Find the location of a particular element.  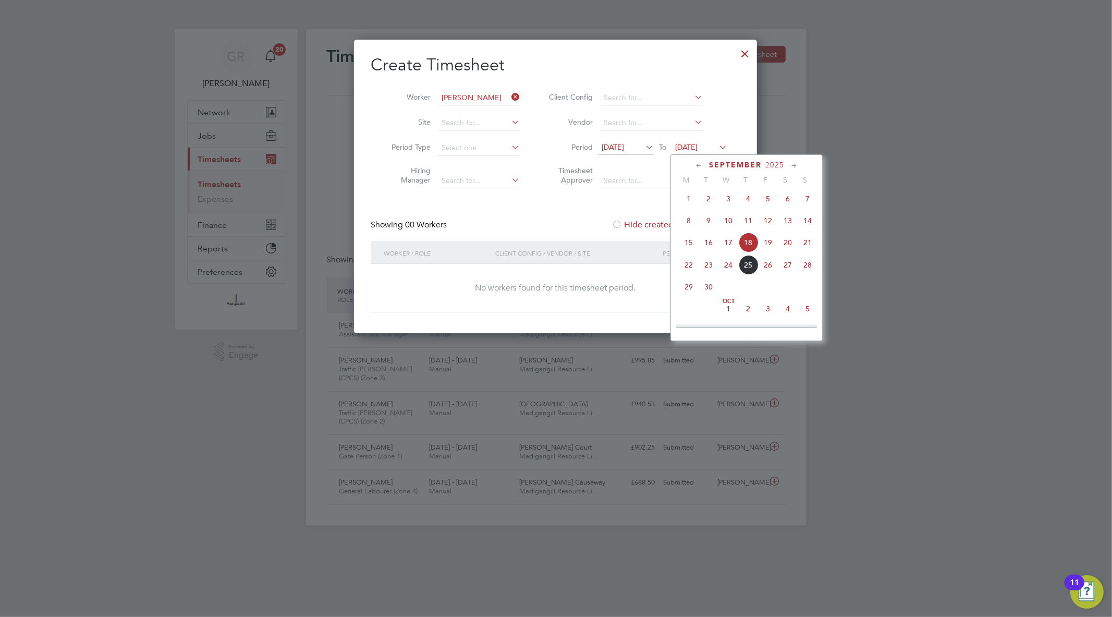

input: Select one is located at coordinates (479, 148).